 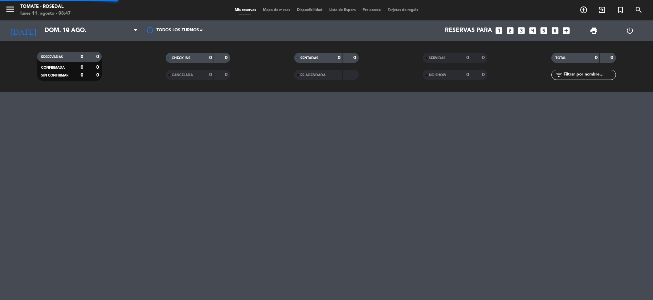 What do you see at coordinates (343, 10) in the screenshot?
I see `span: Lista de Espera` at bounding box center [343, 10].